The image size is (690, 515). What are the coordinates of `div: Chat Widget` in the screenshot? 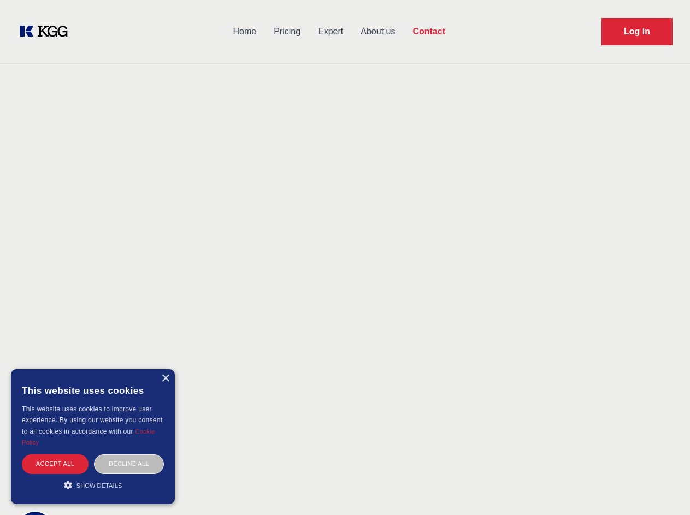 It's located at (663, 489).